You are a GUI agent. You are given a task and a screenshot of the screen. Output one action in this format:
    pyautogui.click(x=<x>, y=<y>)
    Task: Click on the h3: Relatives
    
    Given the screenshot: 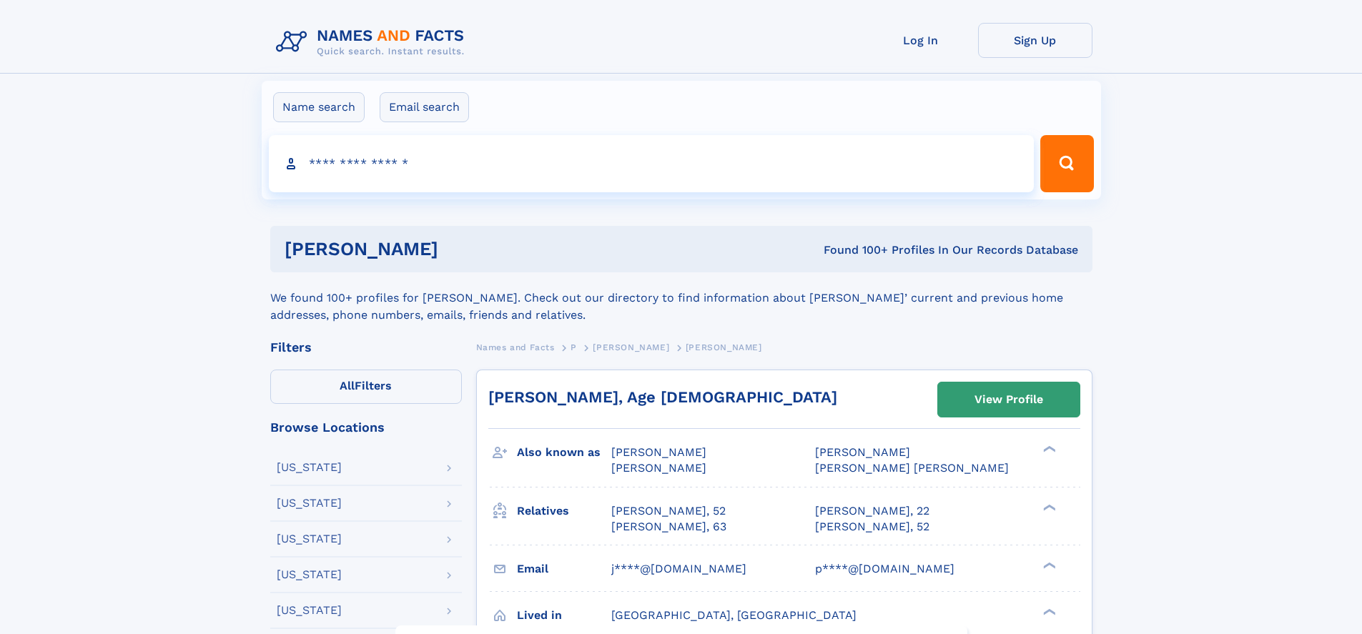 What is the action you would take?
    pyautogui.click(x=564, y=511)
    